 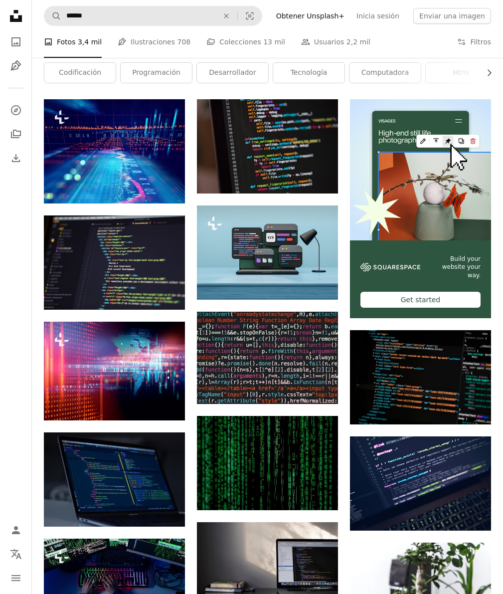 I want to click on img: MacBook Pro encendido con pantalla de códigos de programación, so click(x=114, y=479).